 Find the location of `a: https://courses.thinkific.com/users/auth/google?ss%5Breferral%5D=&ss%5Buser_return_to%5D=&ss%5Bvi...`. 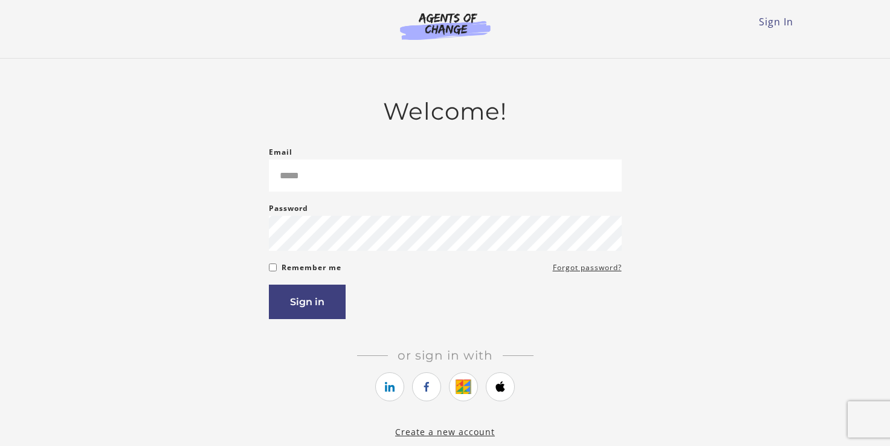

a: https://courses.thinkific.com/users/auth/google?ss%5Breferral%5D=&ss%5Buser_return_to%5D=&ss%5Bvi... is located at coordinates (463, 387).